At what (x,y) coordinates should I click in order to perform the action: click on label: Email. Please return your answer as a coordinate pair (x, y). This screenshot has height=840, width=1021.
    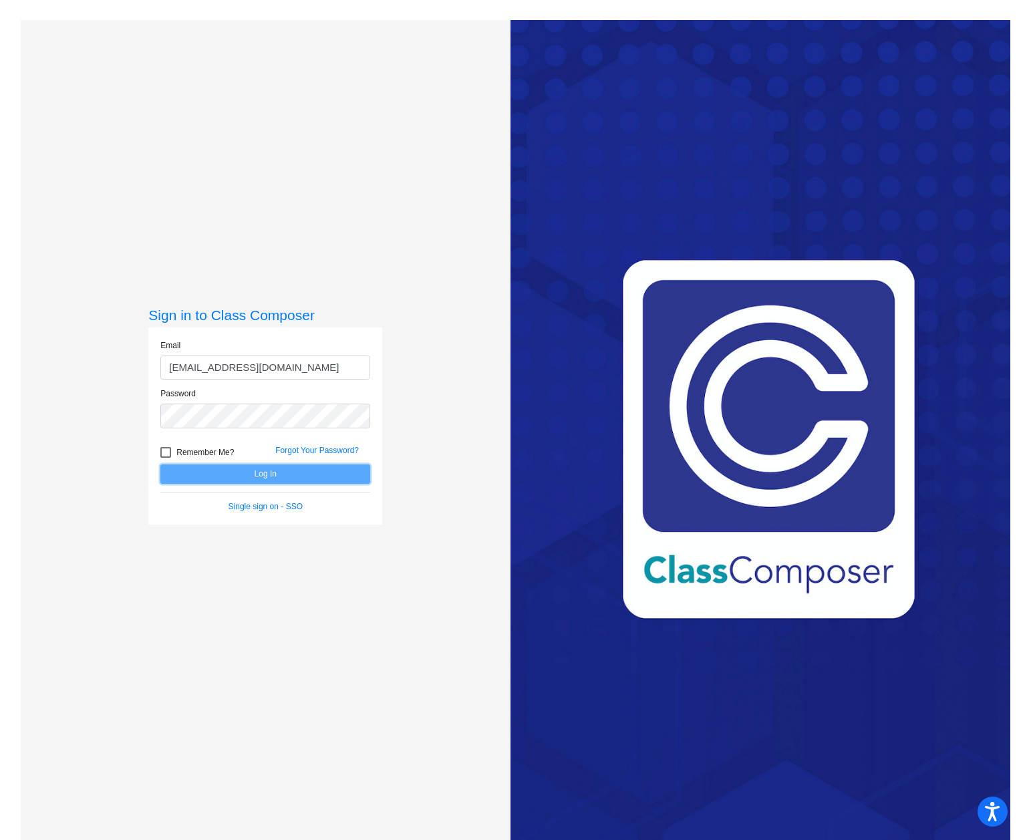
    Looking at the image, I should click on (170, 345).